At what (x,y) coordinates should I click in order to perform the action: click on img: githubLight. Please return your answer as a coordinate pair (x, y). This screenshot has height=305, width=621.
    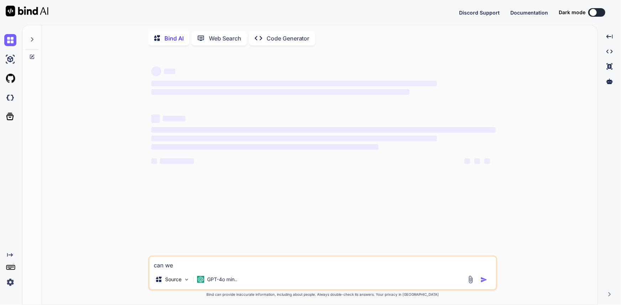
    Looking at the image, I should click on (10, 79).